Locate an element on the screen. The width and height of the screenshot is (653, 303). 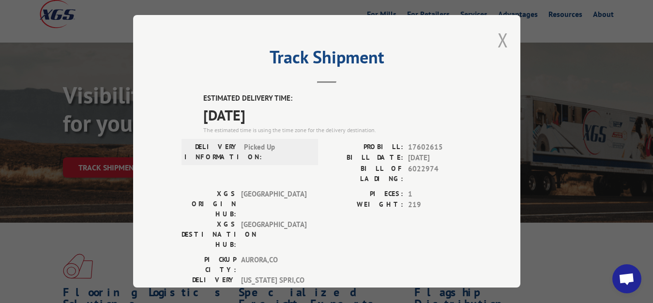
div: The estimated time is using the time zone for the delivery destination. is located at coordinates (337, 130).